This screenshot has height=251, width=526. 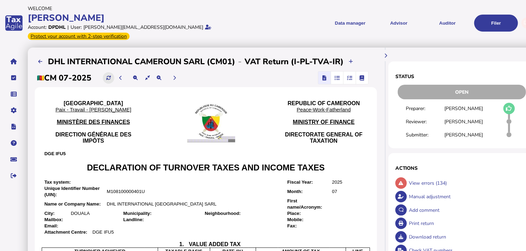 What do you see at coordinates (462, 92) in the screenshot?
I see `div: Open` at bounding box center [462, 92].